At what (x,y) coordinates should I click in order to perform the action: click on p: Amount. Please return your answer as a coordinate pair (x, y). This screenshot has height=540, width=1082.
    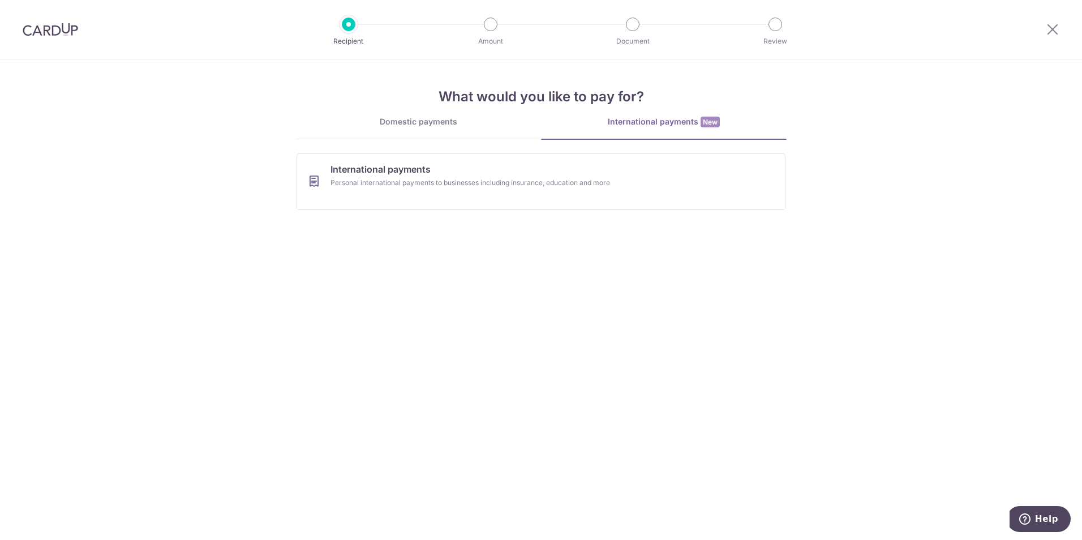
    Looking at the image, I should click on (490, 41).